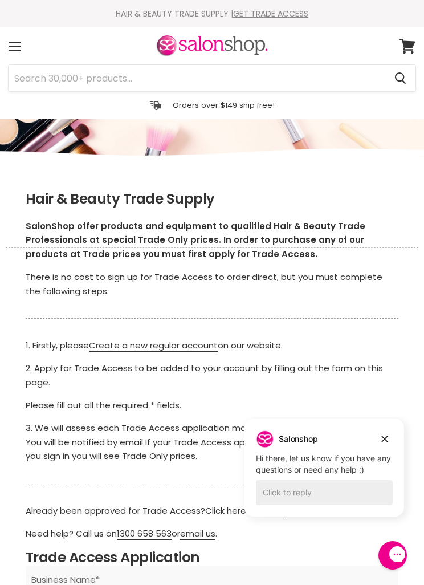  Describe the element at coordinates (197, 78) in the screenshot. I see `input: Search` at that location.